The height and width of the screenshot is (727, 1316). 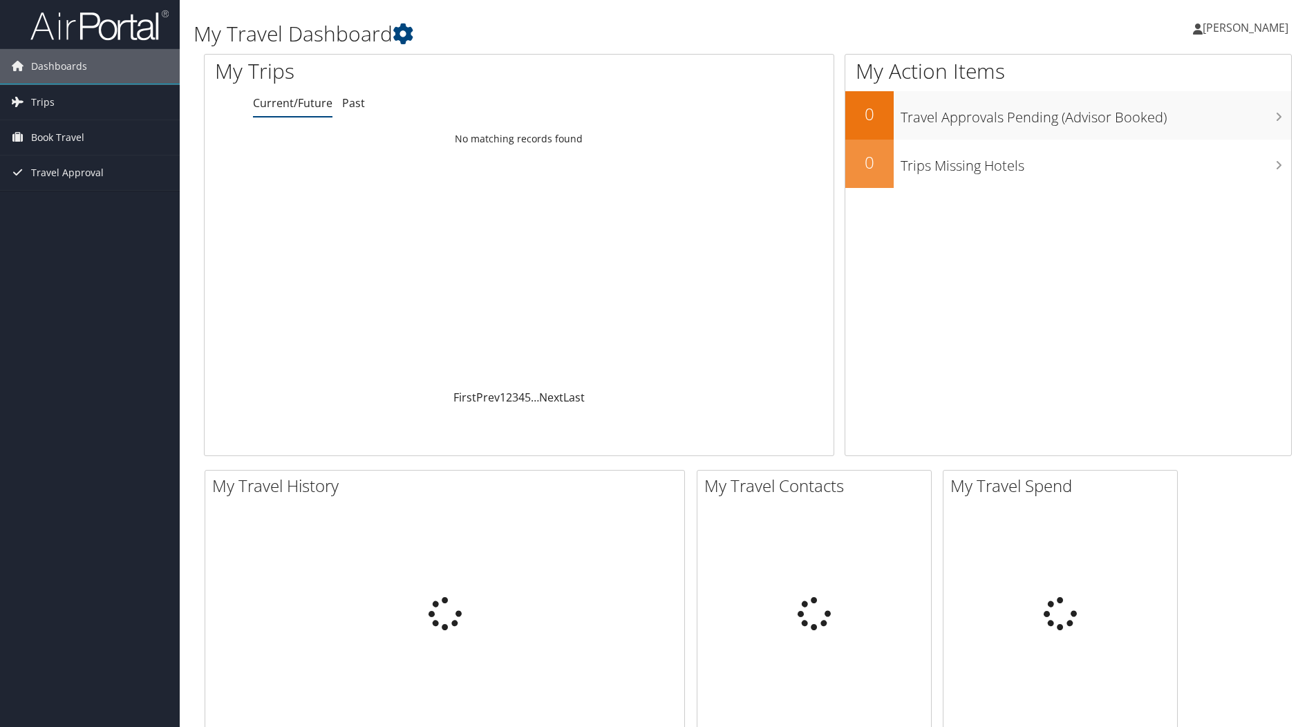 What do you see at coordinates (818, 486) in the screenshot?
I see `h2: My Travel Contacts` at bounding box center [818, 486].